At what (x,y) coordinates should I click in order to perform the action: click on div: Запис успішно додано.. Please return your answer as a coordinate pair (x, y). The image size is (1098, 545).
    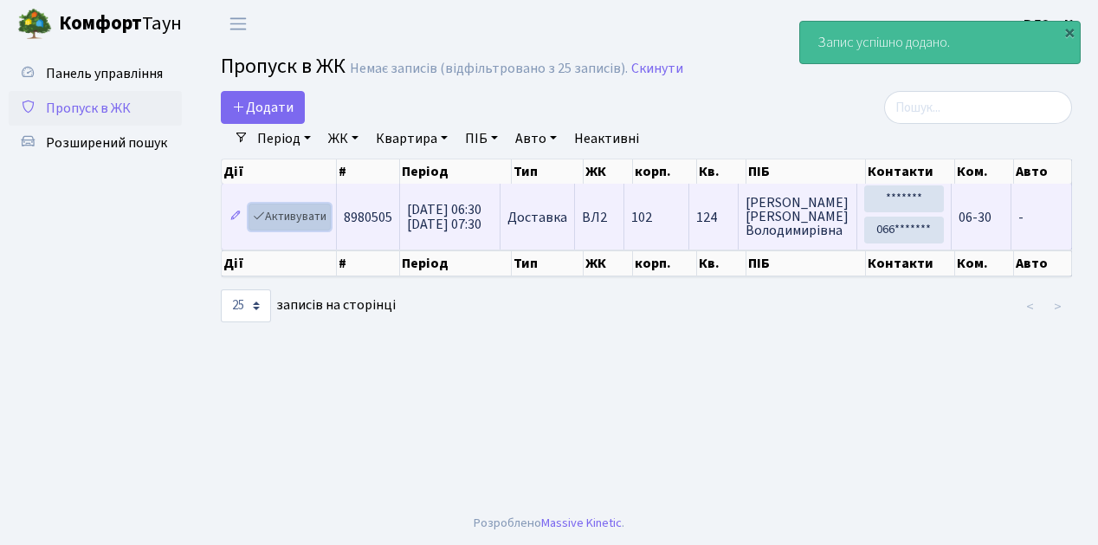
    Looking at the image, I should click on (940, 42).